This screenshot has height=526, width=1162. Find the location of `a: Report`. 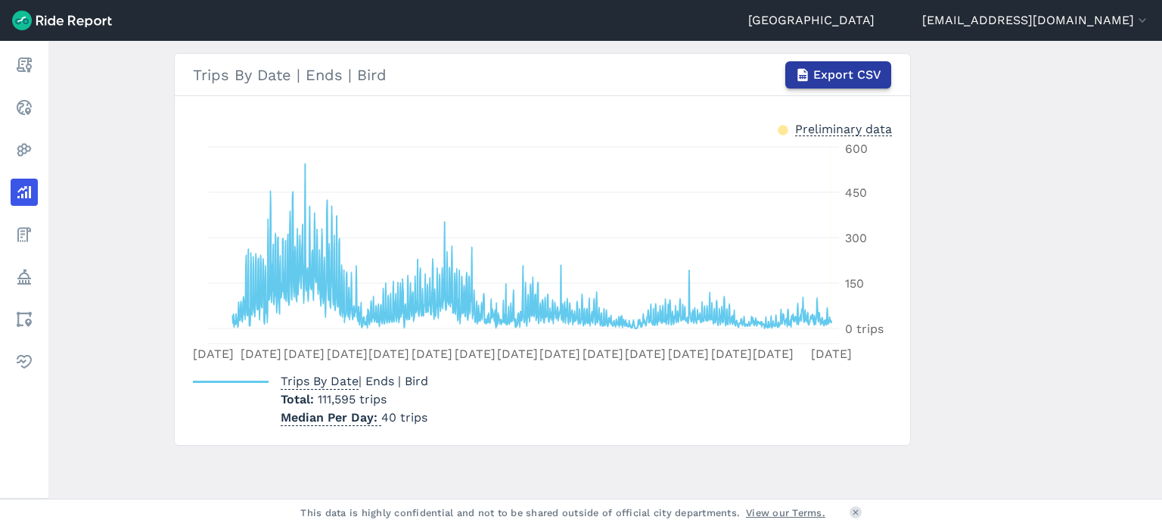

a: Report is located at coordinates (24, 65).